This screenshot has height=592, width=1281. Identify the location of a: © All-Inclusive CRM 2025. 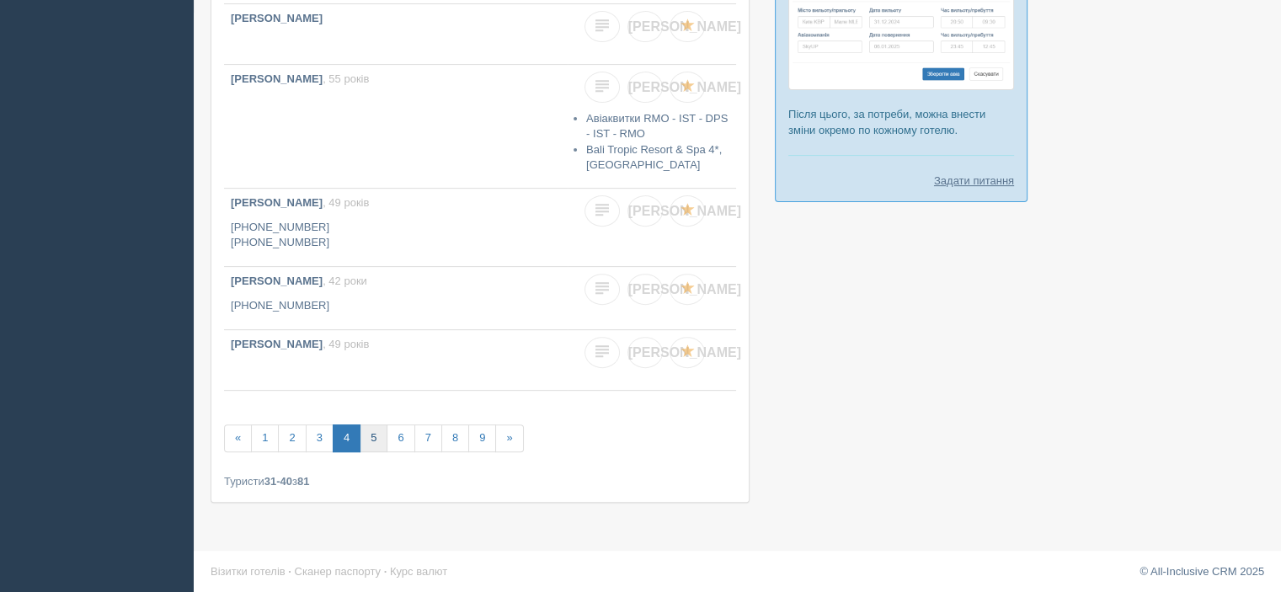
(1202, 571).